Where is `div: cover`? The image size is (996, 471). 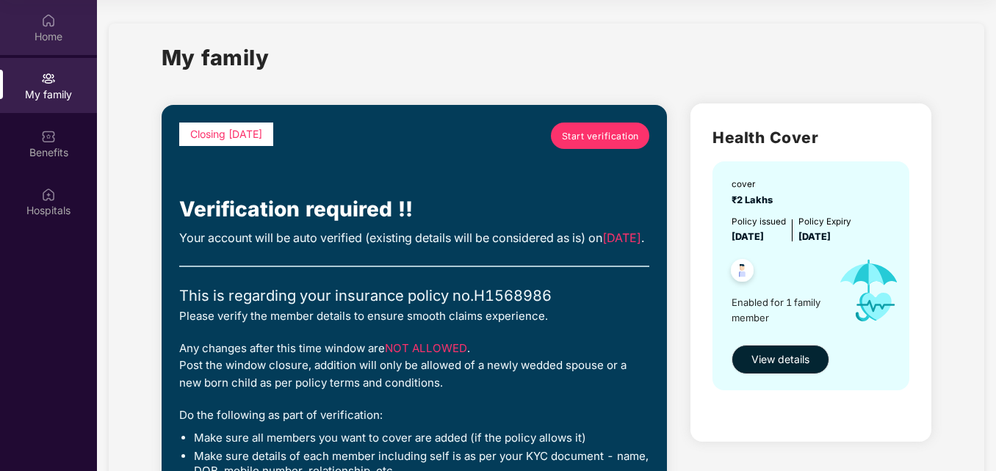 div: cover is located at coordinates (754, 184).